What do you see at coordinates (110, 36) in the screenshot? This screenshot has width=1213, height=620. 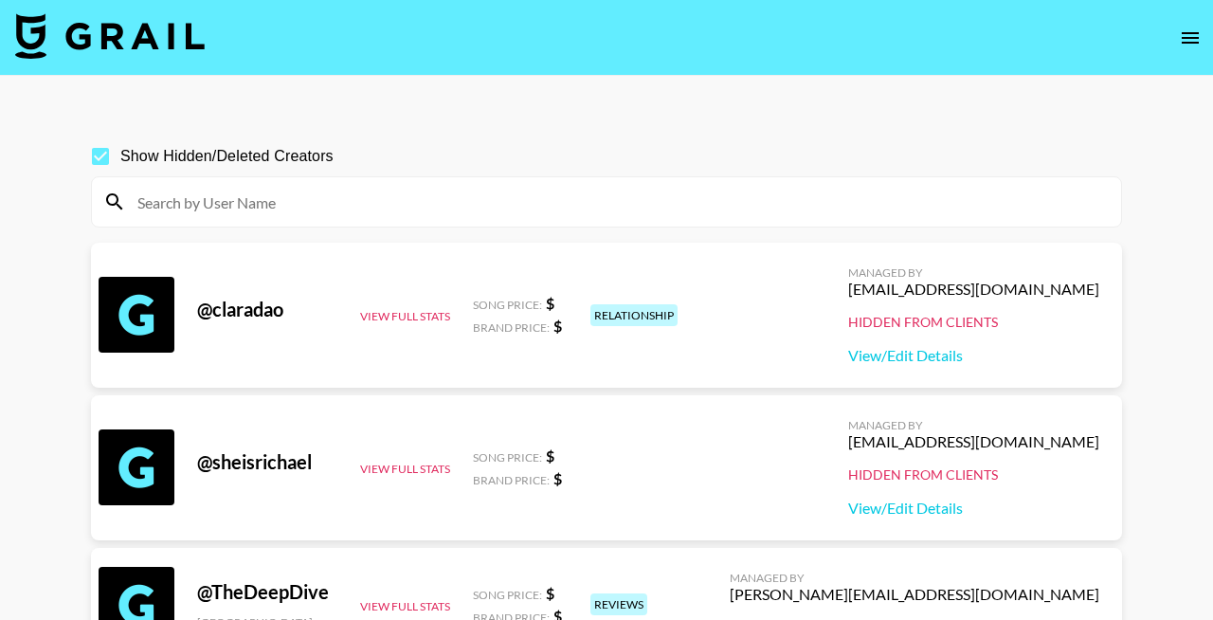 I see `img: Grail Talent` at bounding box center [110, 36].